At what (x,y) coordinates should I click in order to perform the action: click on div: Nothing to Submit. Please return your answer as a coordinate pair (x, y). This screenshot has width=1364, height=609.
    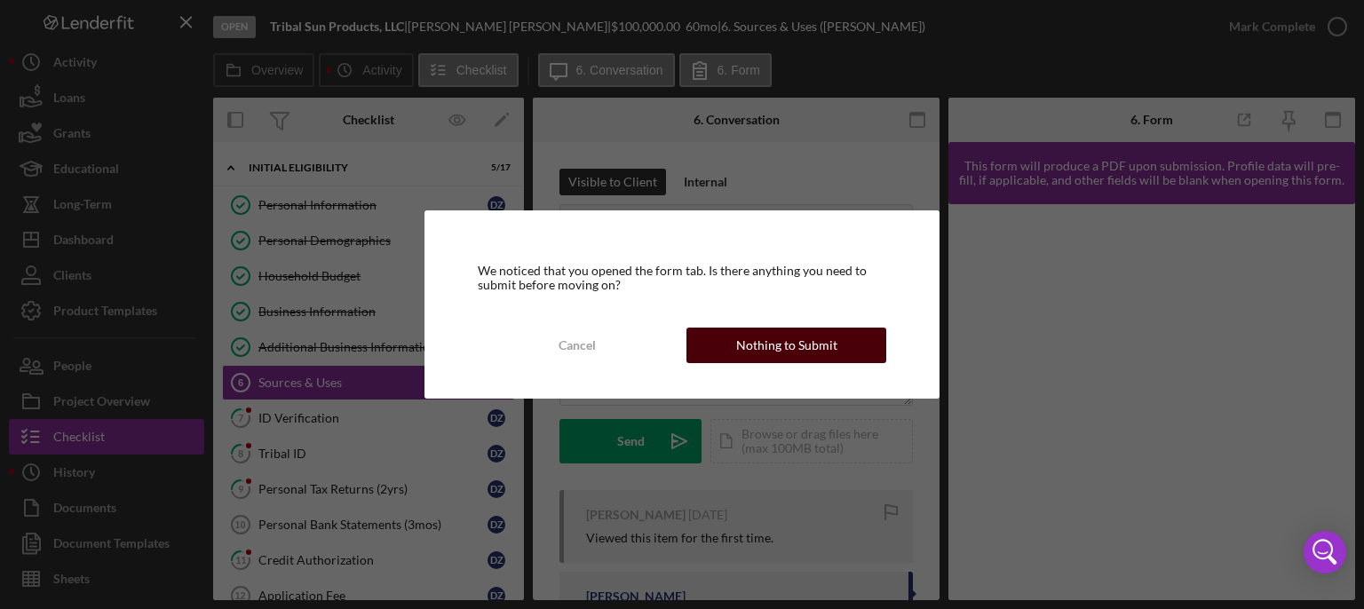
    Looking at the image, I should click on (787, 346).